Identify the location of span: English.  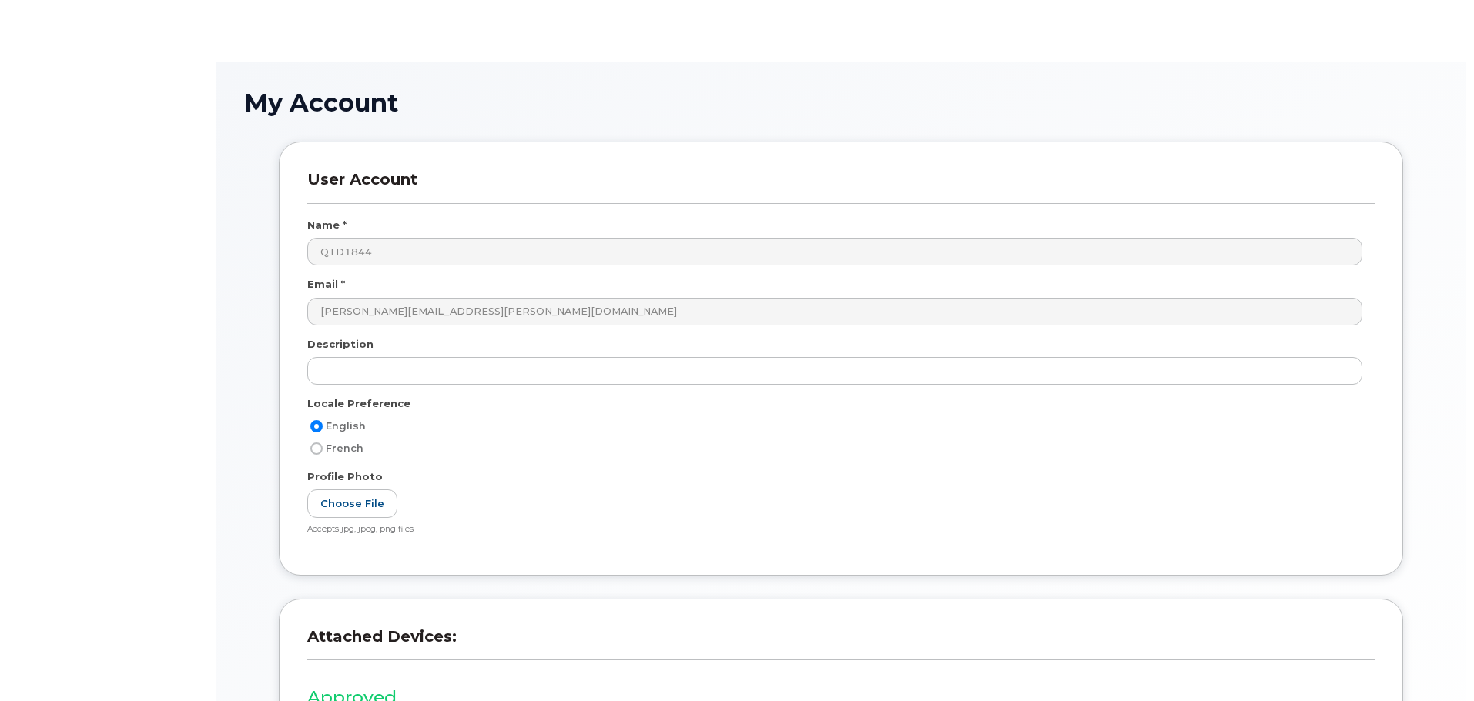
(346, 426).